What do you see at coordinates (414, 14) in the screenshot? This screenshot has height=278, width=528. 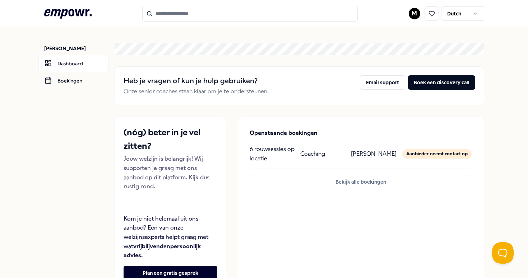 I see `button: M` at bounding box center [414, 14].